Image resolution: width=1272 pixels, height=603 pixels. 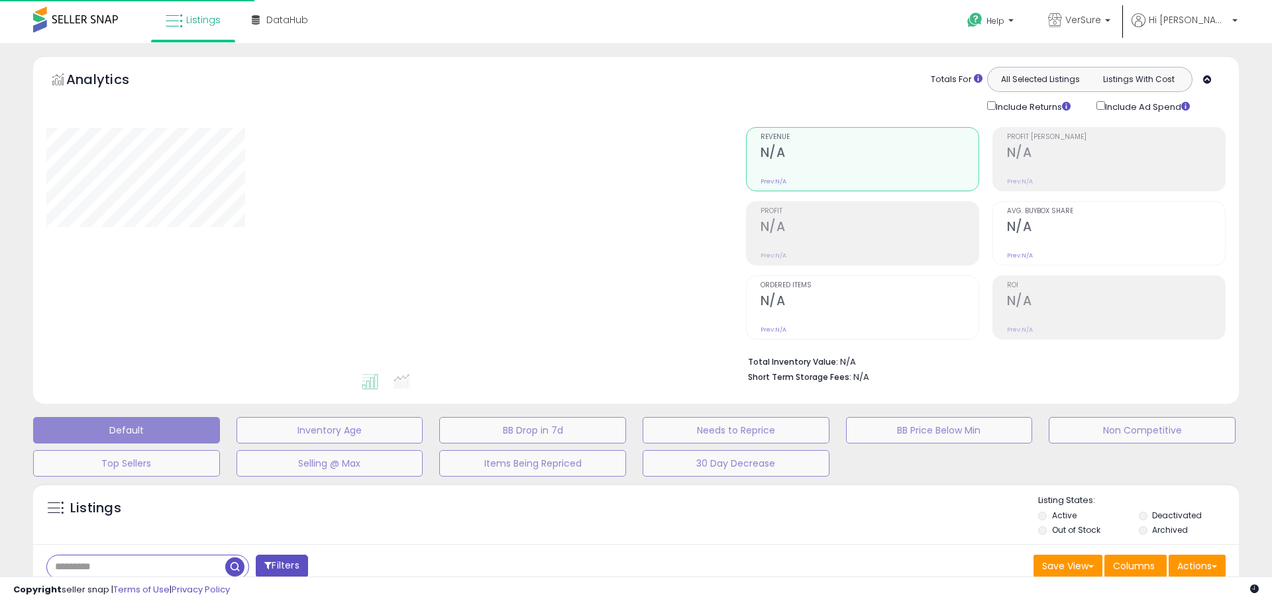 What do you see at coordinates (532, 430) in the screenshot?
I see `button: BB Drop in 7d` at bounding box center [532, 430].